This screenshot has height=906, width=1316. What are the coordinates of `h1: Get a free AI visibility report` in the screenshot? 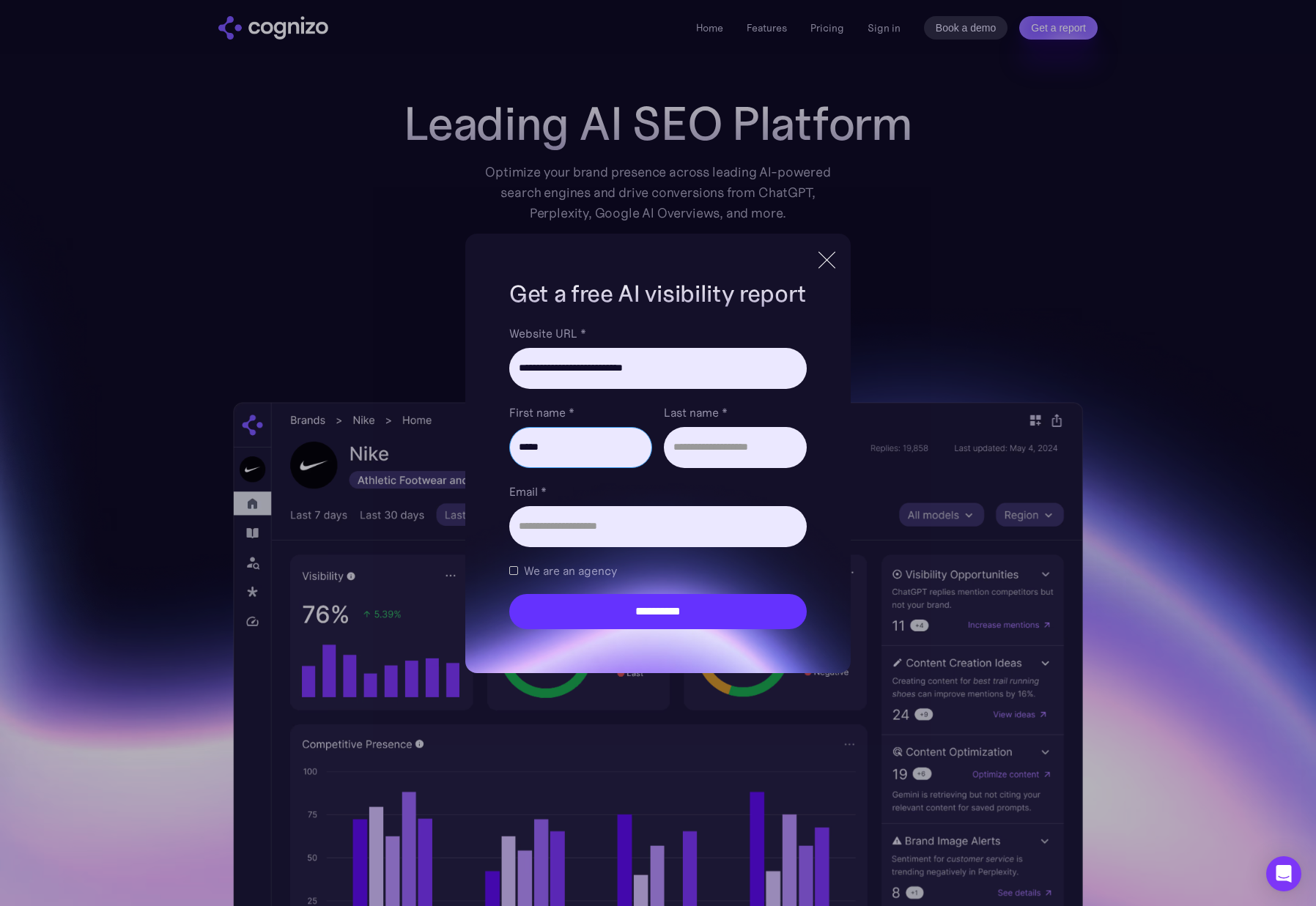 It's located at (658, 294).